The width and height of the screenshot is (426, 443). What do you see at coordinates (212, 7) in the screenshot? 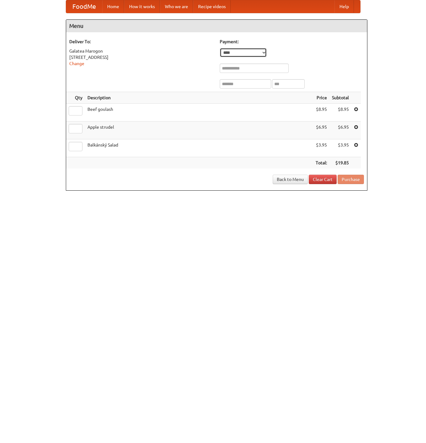
I see `a: Recipe videos` at bounding box center [212, 7].